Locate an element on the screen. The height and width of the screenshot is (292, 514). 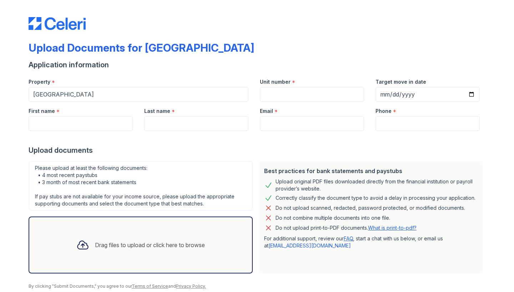
img: CE_Logo_Blue-a8612792a0a2168367f1c8372b55b34899dd931a85d93a1a3d3e32e68fde9ad4.png is located at coordinates (57, 24).